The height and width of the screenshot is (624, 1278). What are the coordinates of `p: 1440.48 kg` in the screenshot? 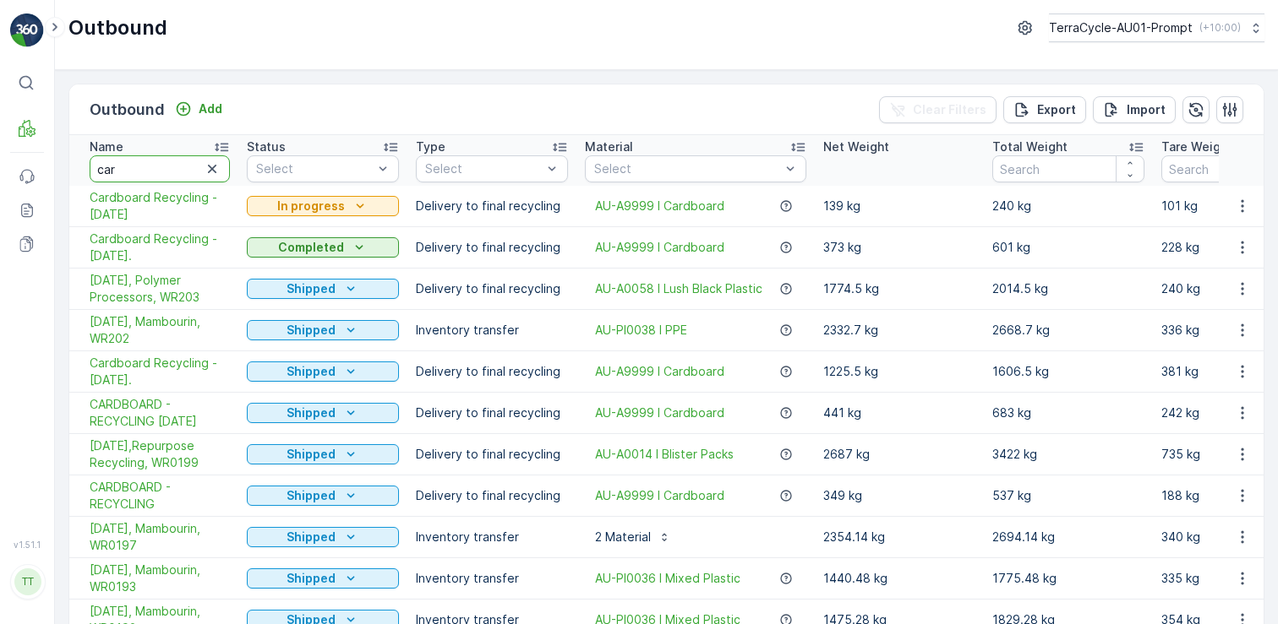 It's located at (899, 579).